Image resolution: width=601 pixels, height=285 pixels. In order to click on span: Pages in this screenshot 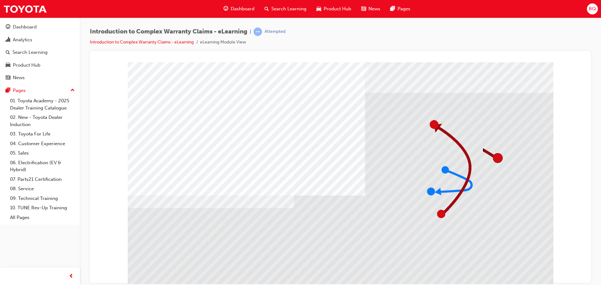, I will do `click(403, 9)`.